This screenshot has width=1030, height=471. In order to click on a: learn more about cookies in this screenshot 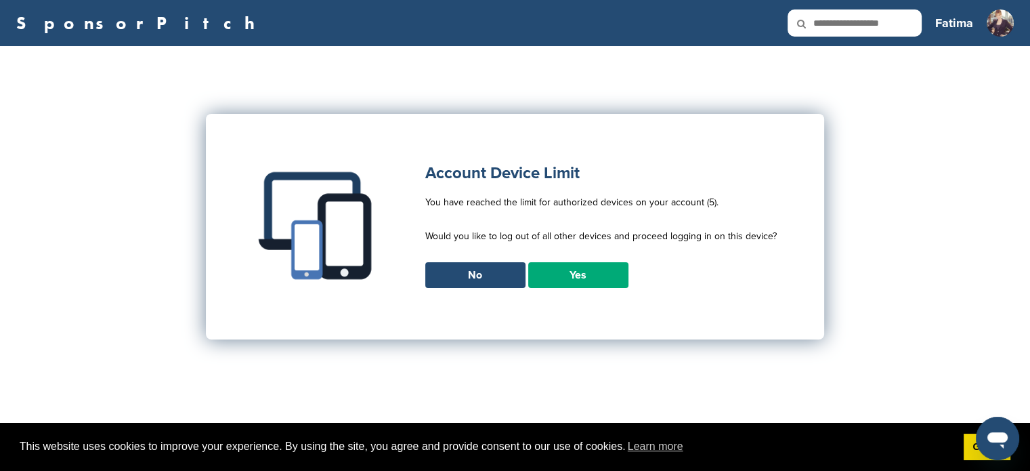, I will do `click(655, 446)`.